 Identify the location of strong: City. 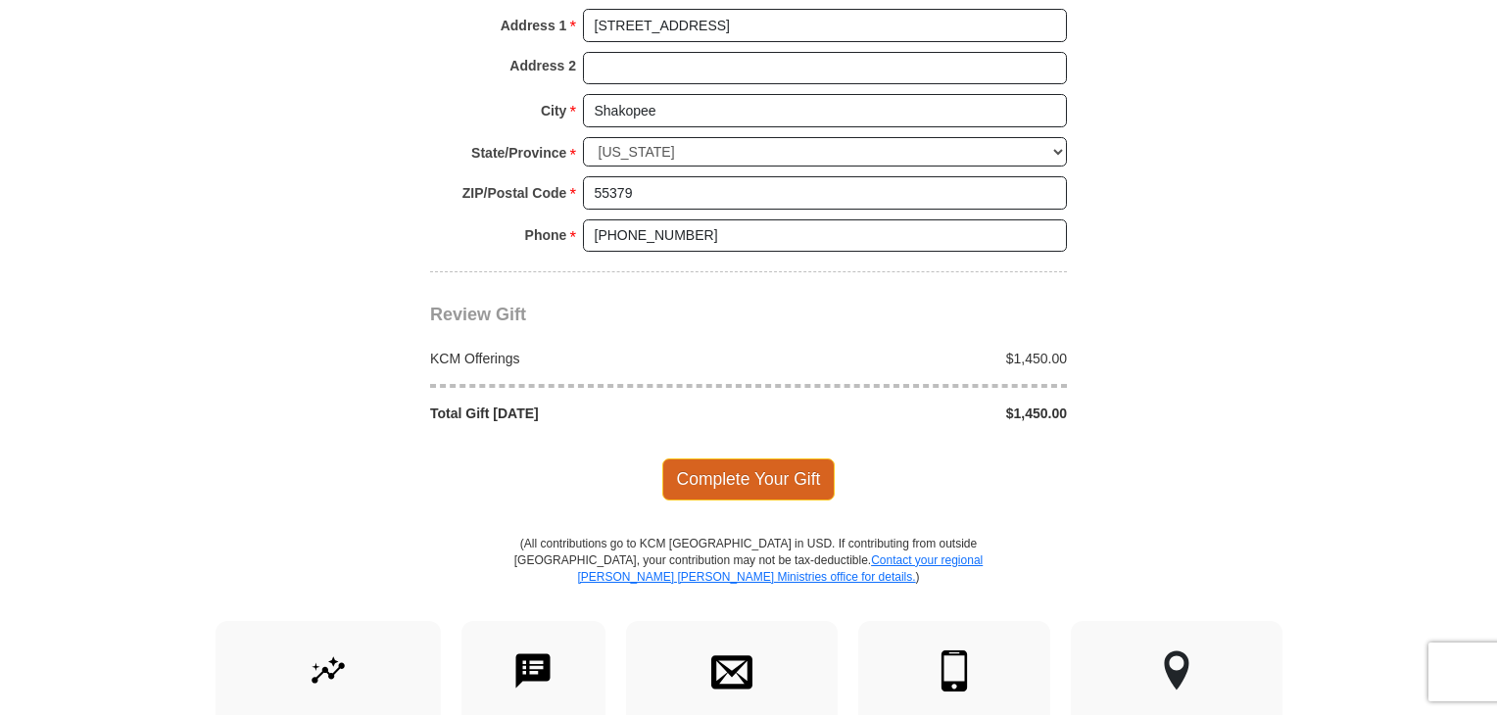
(554, 111).